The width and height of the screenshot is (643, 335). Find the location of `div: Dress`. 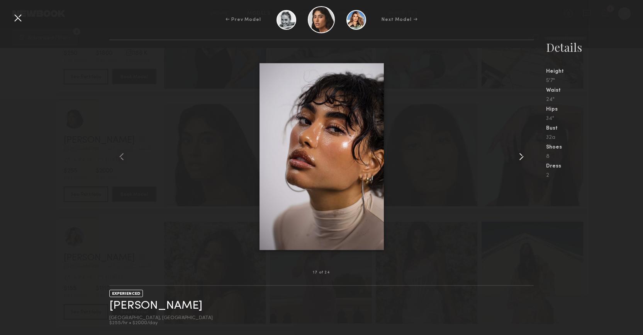

div: Dress is located at coordinates (595, 166).